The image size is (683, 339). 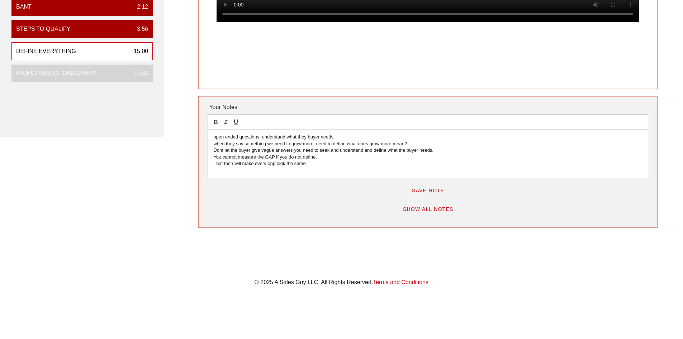 I want to click on div: Your Notes, so click(x=427, y=107).